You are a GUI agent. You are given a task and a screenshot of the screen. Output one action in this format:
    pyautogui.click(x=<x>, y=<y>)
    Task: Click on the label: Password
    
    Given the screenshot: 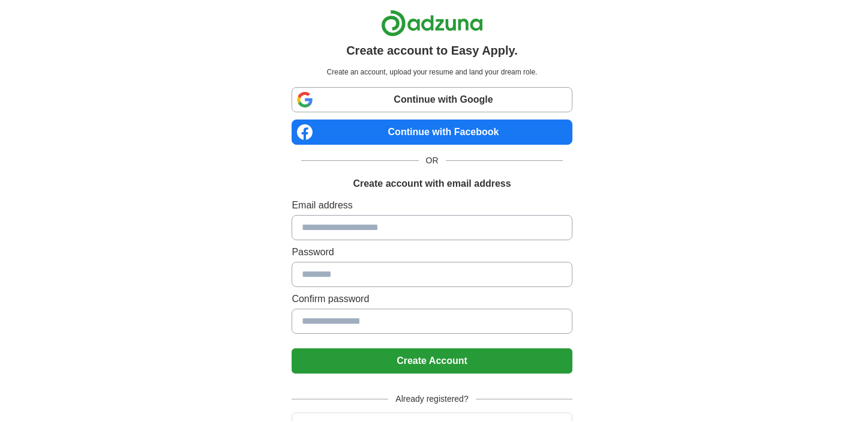 What is the action you would take?
    pyautogui.click(x=432, y=252)
    